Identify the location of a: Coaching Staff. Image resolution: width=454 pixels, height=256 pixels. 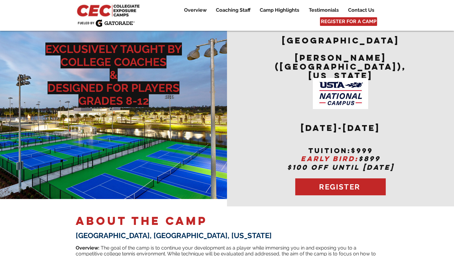
(233, 10).